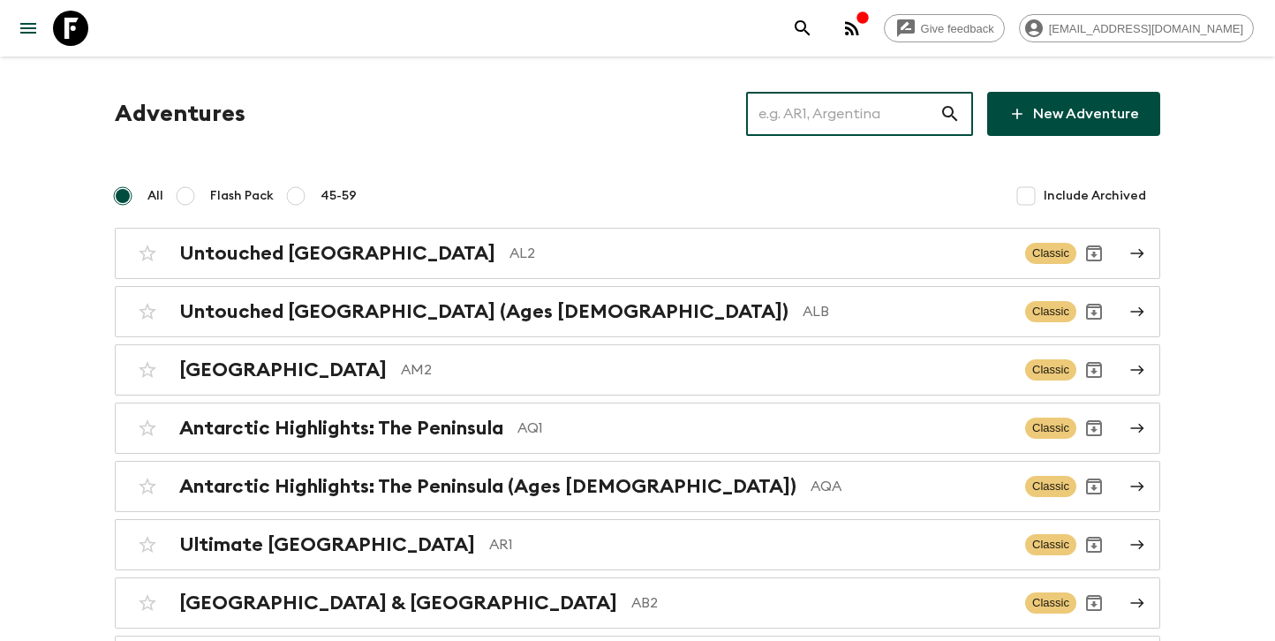  I want to click on span: Include Archived, so click(1095, 196).